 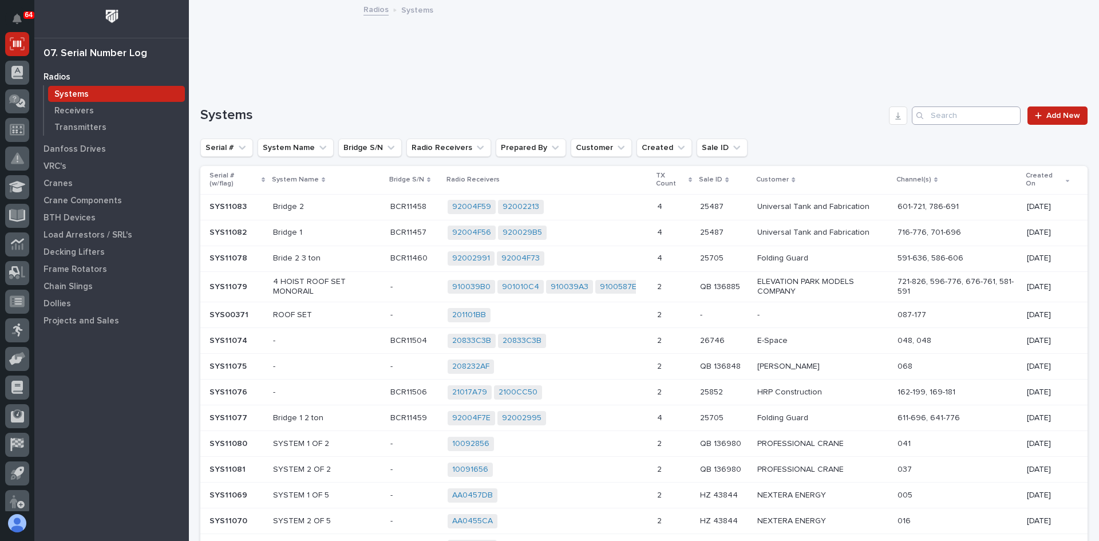 What do you see at coordinates (966, 116) in the screenshot?
I see `div: Search` at bounding box center [966, 116].